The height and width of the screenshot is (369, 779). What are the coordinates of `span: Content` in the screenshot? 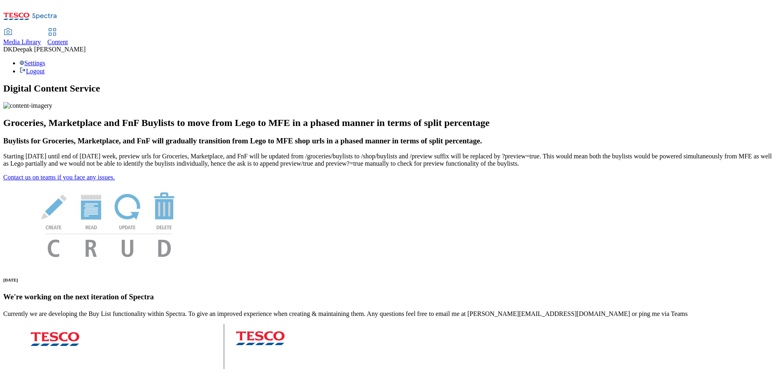 It's located at (58, 42).